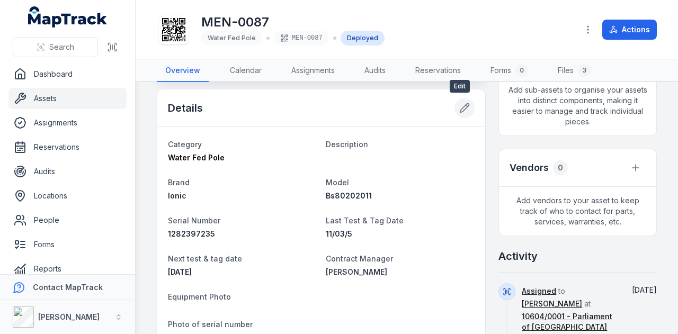 The width and height of the screenshot is (678, 334). What do you see at coordinates (68, 287) in the screenshot?
I see `strong: Contact MapTrack` at bounding box center [68, 287].